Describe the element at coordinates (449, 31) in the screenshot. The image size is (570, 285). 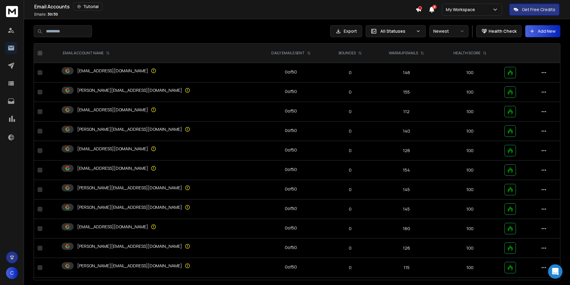
I see `button: Newest` at that location.